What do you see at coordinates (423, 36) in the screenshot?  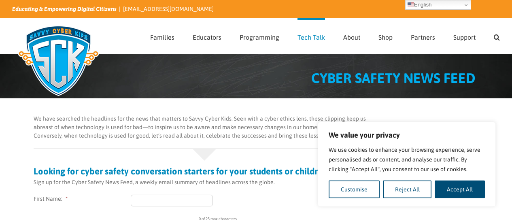 I see `a: Partners` at bounding box center [423, 36].